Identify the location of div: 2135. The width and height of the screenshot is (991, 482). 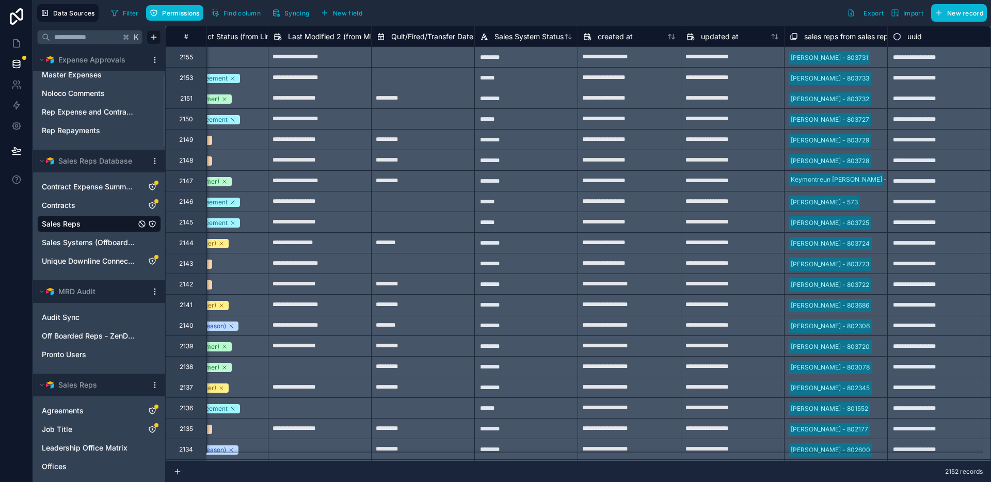
(186, 429).